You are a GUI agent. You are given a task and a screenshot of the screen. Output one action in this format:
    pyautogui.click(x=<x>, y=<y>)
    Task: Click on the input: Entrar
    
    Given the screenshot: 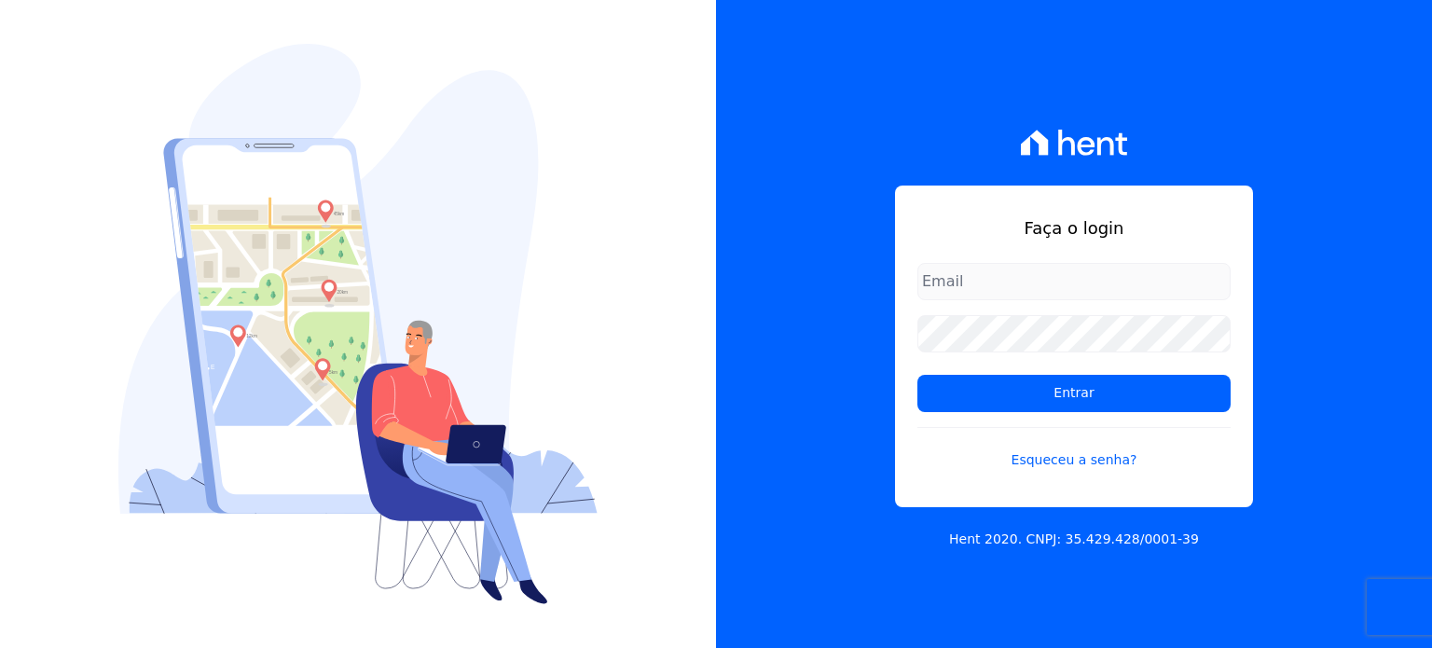 What is the action you would take?
    pyautogui.click(x=1074, y=393)
    